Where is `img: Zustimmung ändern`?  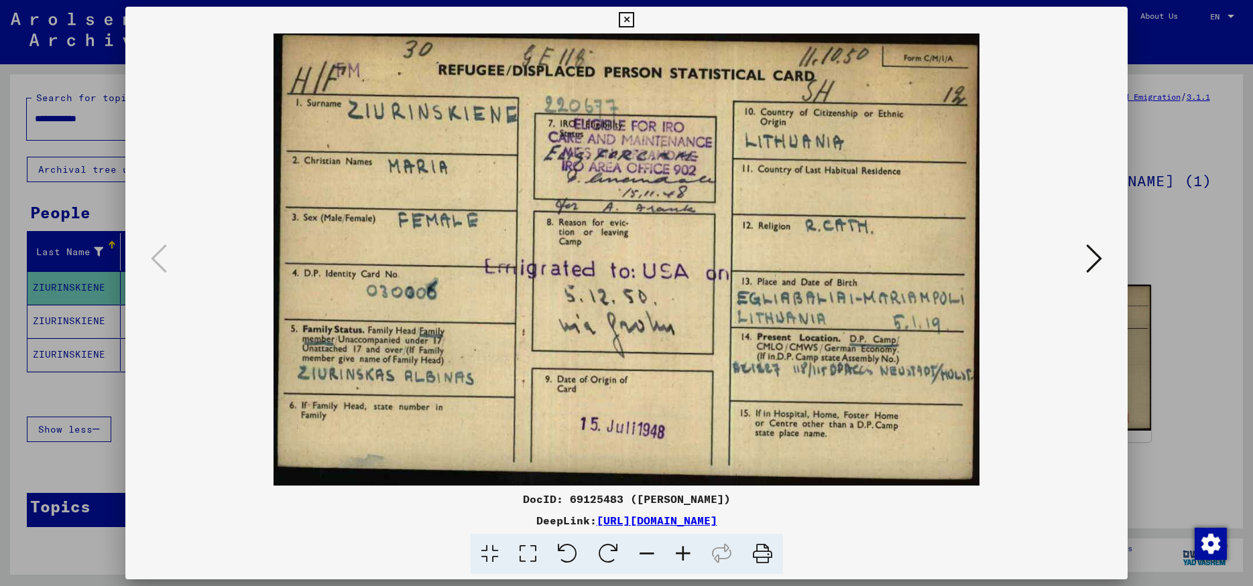
img: Zustimmung ändern is located at coordinates (1210, 544).